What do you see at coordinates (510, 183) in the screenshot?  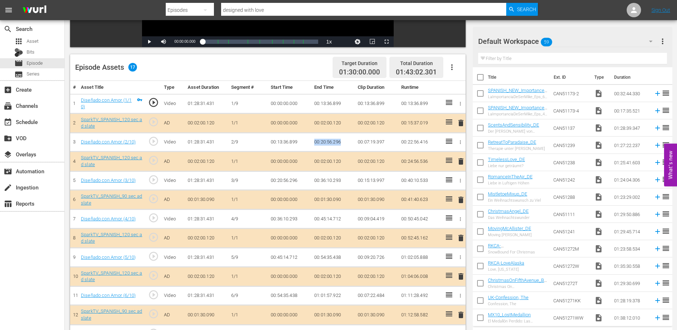 I see `div: Liebe in Luftigen Höhen` at bounding box center [510, 183].